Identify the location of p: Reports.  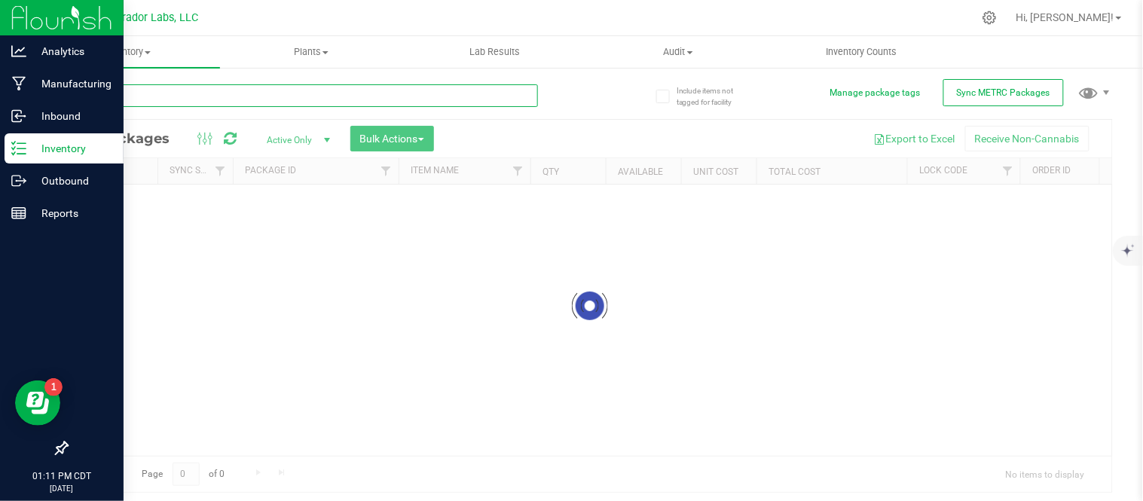
(72, 213).